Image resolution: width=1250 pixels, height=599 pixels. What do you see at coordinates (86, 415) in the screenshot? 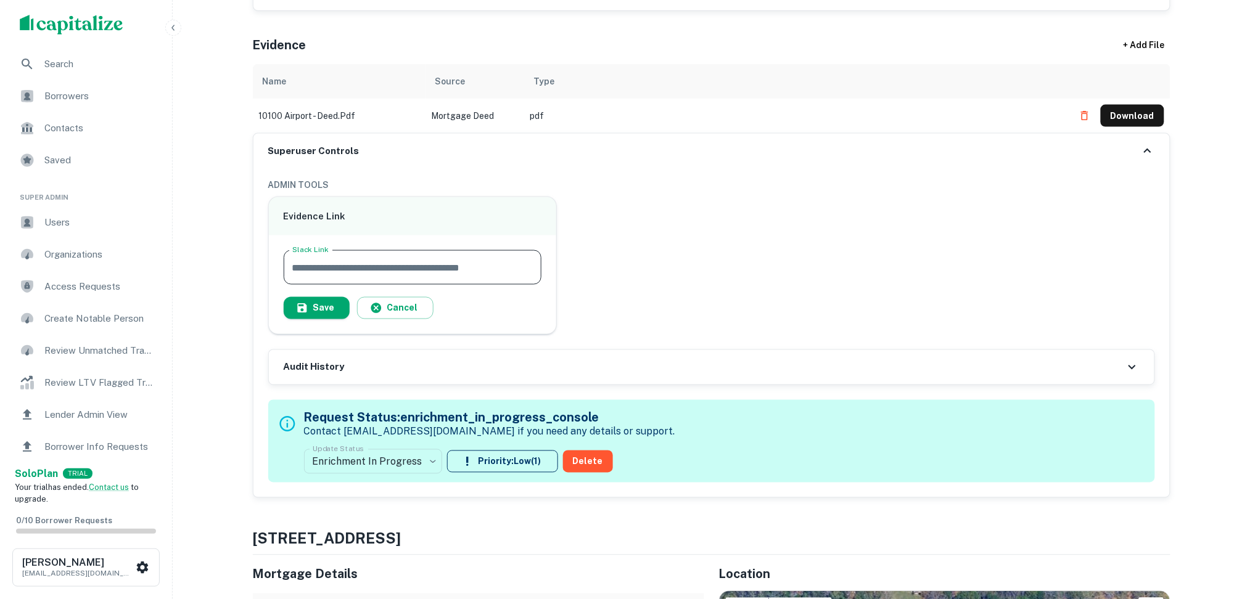
I see `a: Lender Admin View` at bounding box center [86, 415].